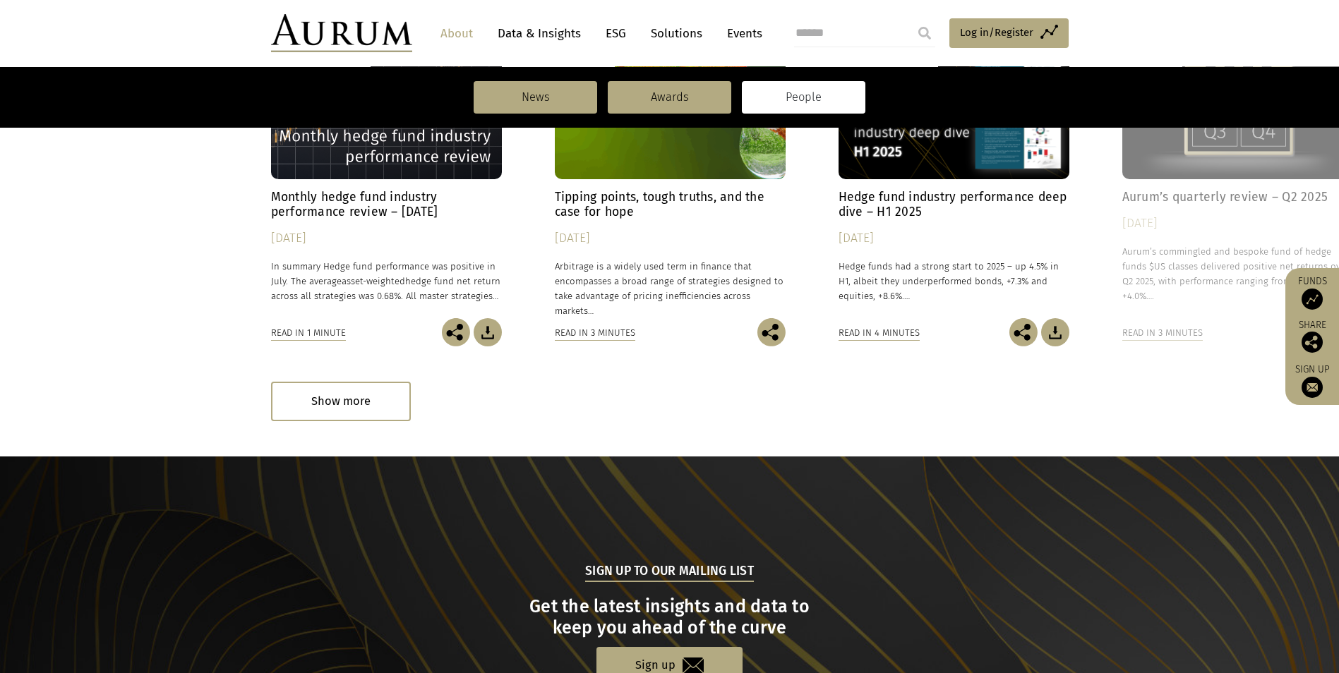 This screenshot has height=673, width=1339. What do you see at coordinates (1312, 380) in the screenshot?
I see `a: Sign up` at bounding box center [1312, 380].